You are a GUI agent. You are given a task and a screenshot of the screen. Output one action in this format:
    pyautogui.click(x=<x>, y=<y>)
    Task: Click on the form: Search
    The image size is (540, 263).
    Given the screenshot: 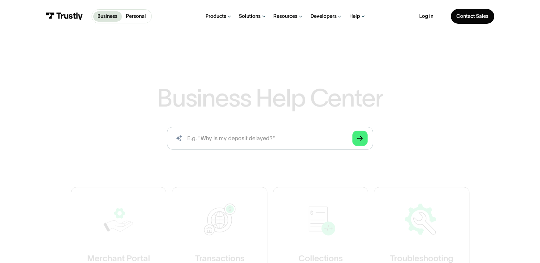 What is the action you would take?
    pyautogui.click(x=270, y=138)
    